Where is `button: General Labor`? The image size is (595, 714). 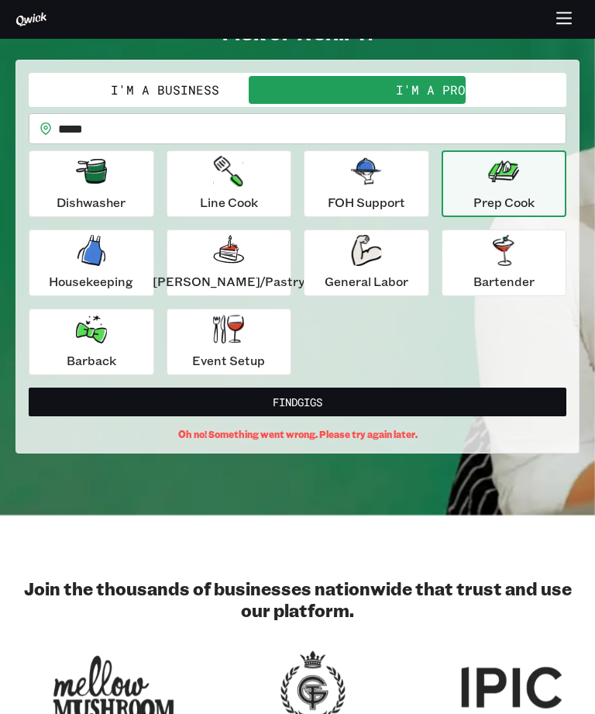 button: General Labor is located at coordinates (367, 263).